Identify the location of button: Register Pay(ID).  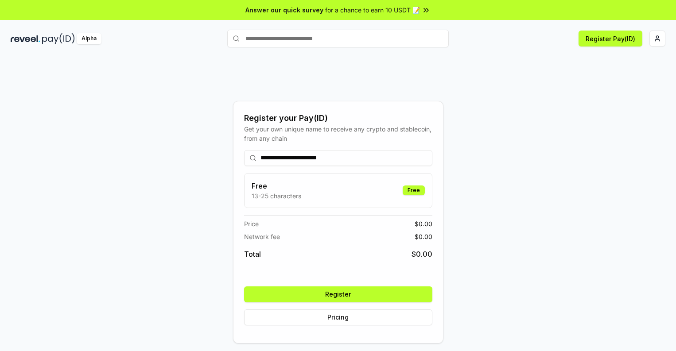
(610, 39).